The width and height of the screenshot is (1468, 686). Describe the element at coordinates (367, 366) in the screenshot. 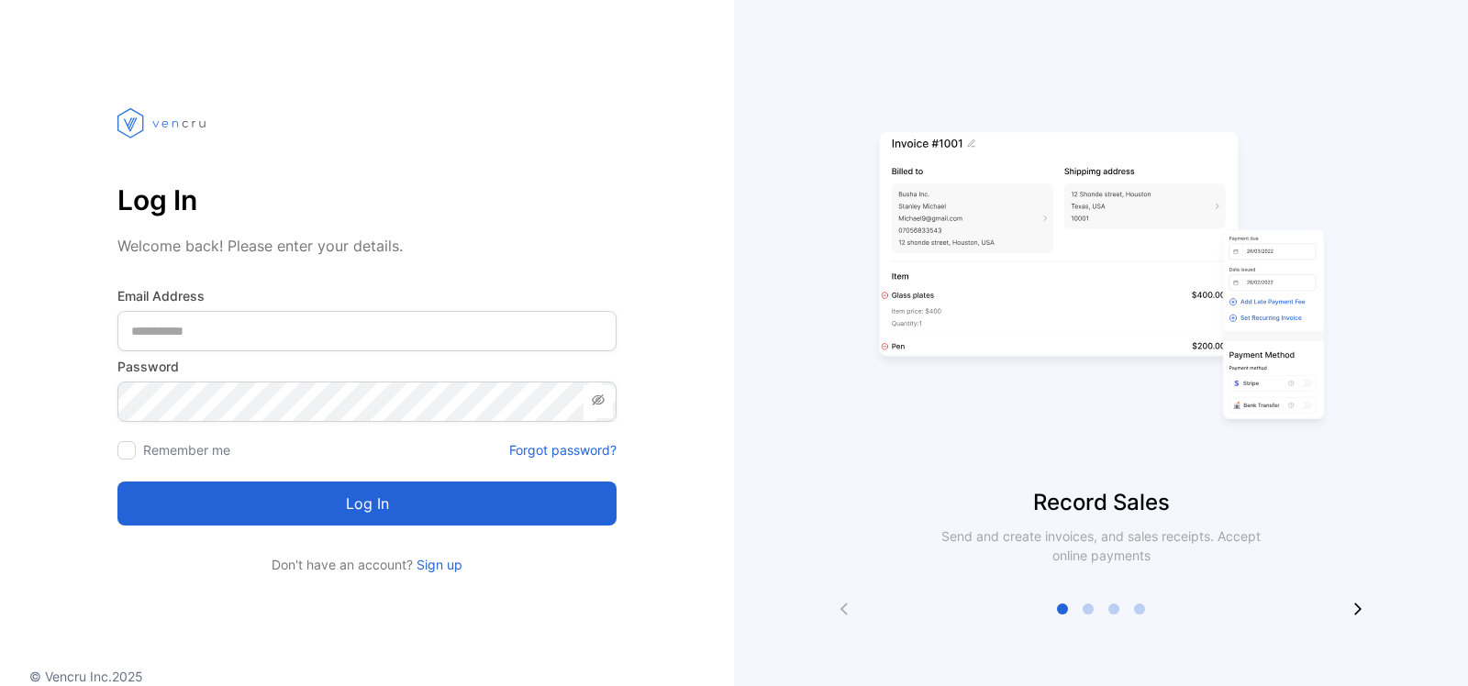

I see `label: Password` at that location.